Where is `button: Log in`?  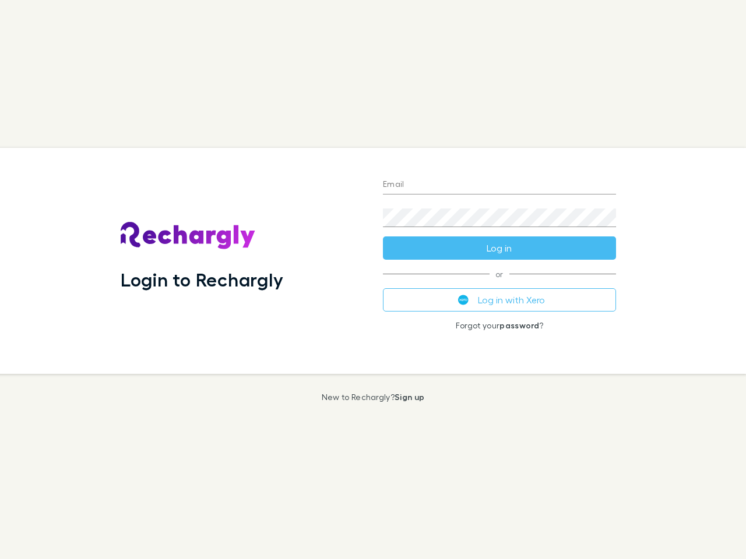 button: Log in is located at coordinates (499, 248).